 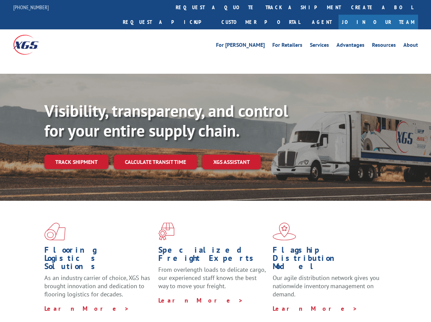 What do you see at coordinates (167, 22) in the screenshot?
I see `a: Request a pickup` at bounding box center [167, 22].